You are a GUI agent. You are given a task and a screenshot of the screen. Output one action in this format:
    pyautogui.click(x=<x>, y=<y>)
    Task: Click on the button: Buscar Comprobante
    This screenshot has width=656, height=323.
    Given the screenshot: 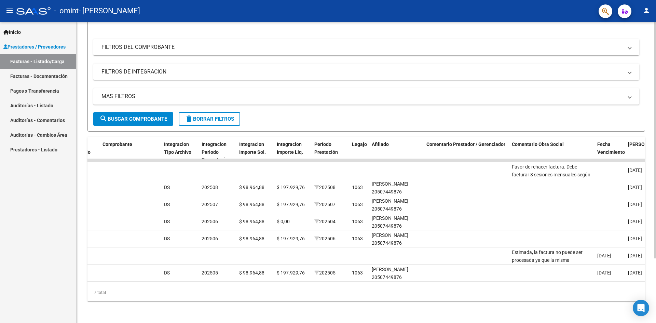 What is the action you would take?
    pyautogui.click(x=133, y=119)
    